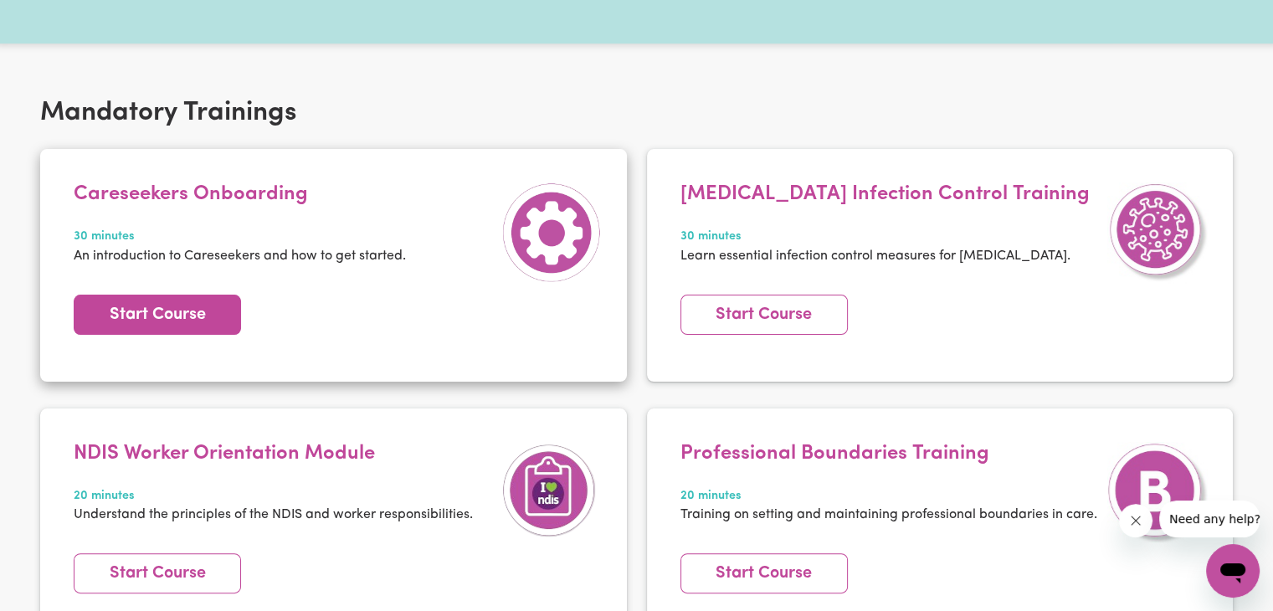  I want to click on h4: Careseekers Onboarding, so click(239, 194).